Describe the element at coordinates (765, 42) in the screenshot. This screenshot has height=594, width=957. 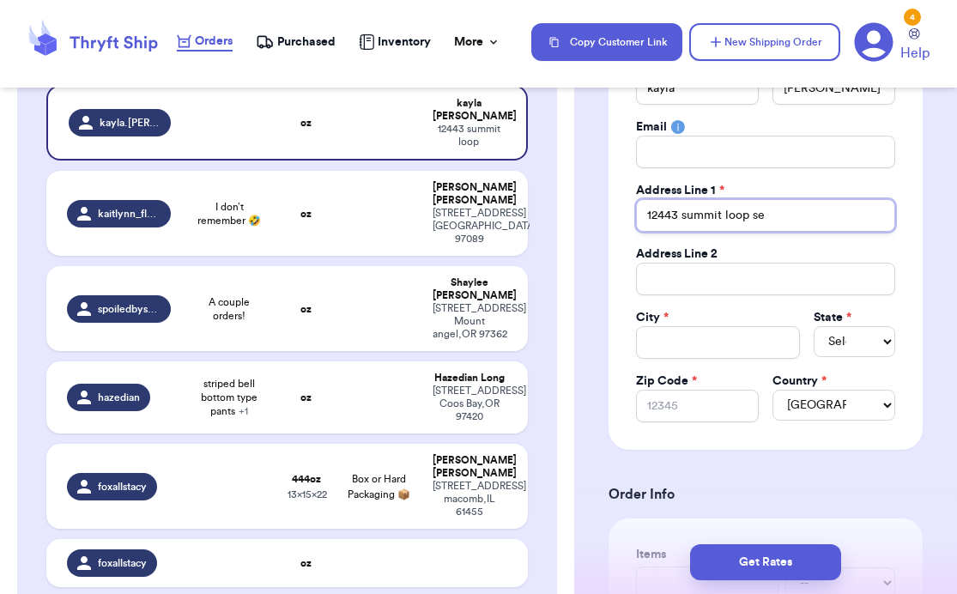
I see `button: New Shipping Order` at that location.